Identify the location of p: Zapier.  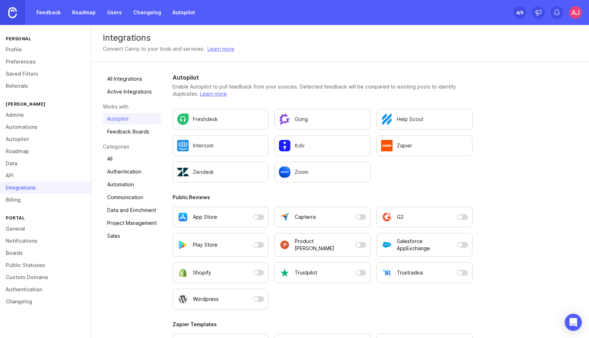
(404, 146).